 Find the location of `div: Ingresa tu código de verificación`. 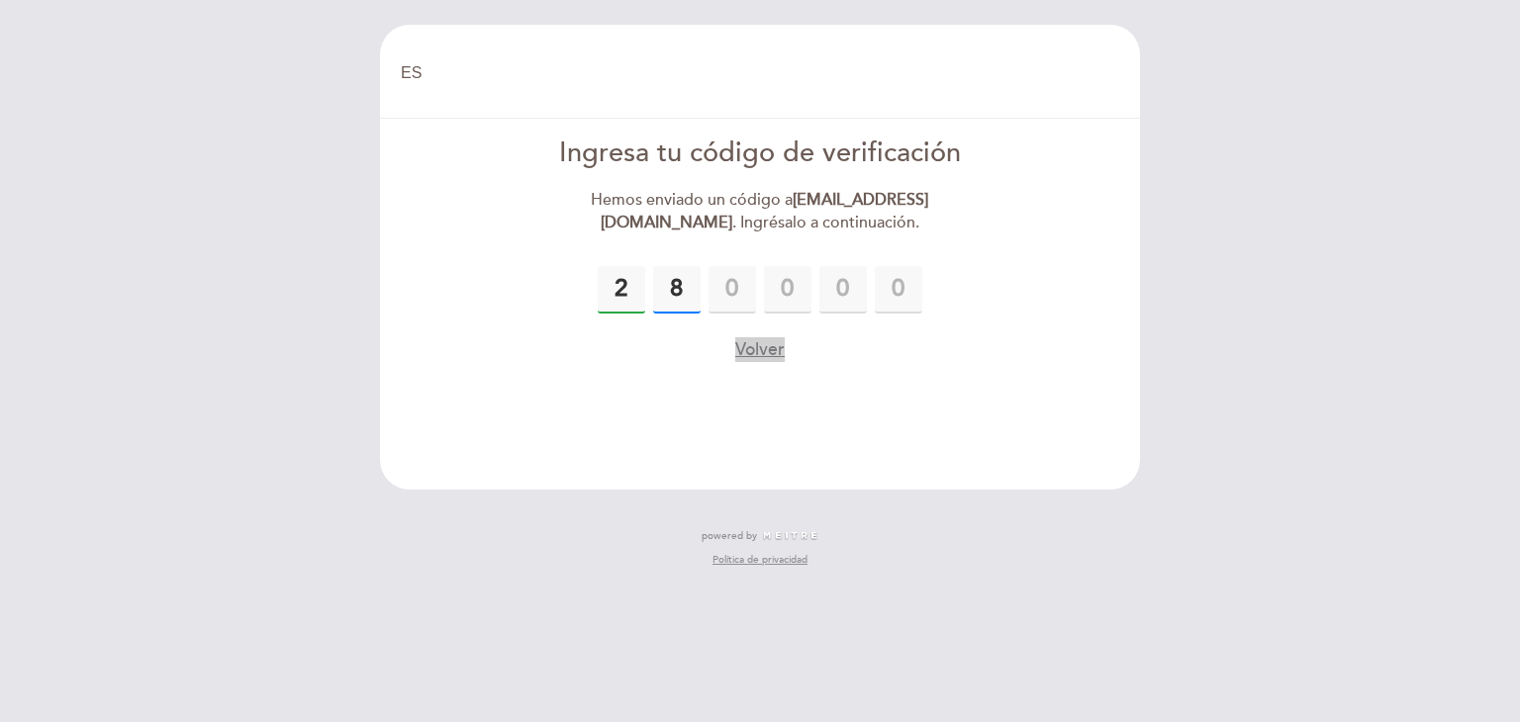

div: Ingresa tu código de verificación is located at coordinates (760, 153).